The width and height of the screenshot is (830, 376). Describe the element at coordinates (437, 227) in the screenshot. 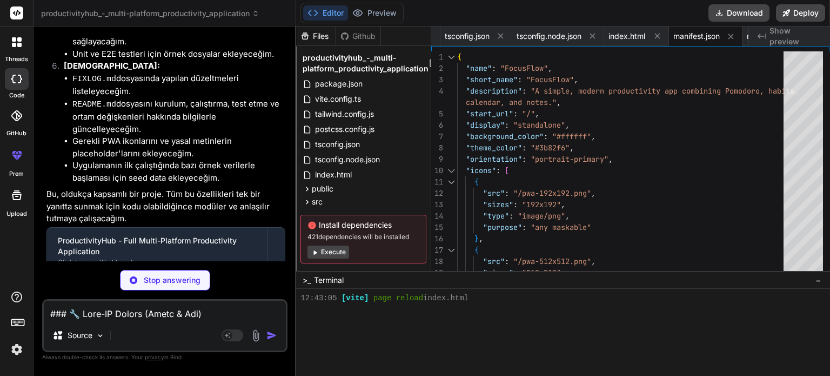

I see `div: 15` at that location.